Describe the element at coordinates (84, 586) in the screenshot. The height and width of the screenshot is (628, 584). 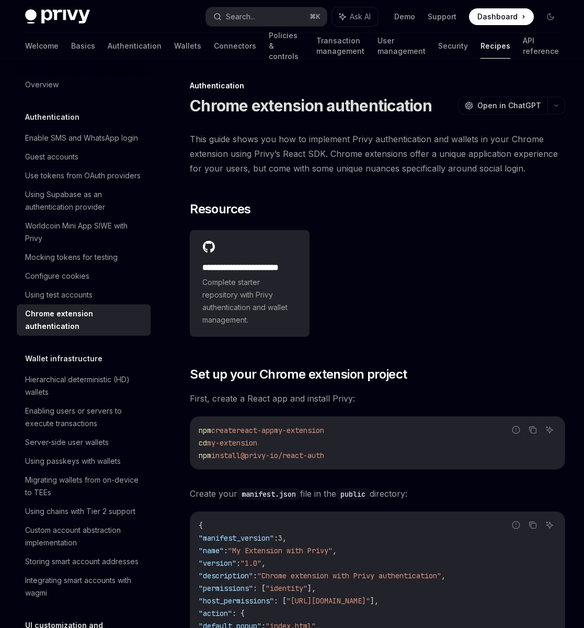
I see `a: Integrating smart accounts with wagmi` at that location.